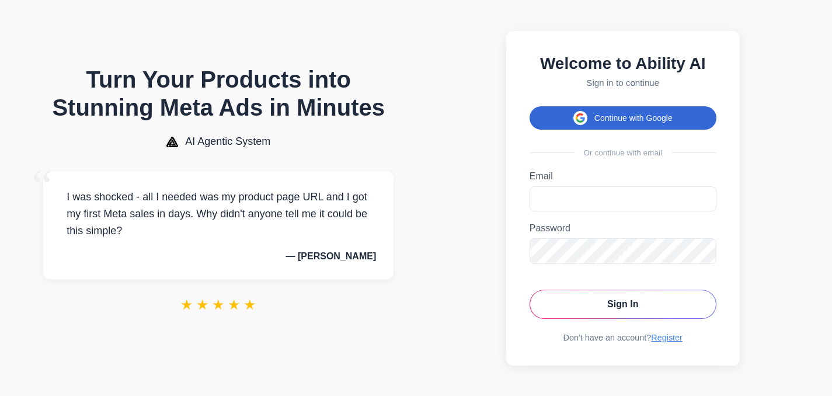  What do you see at coordinates (228, 141) in the screenshot?
I see `span: AI Agentic System` at bounding box center [228, 141].